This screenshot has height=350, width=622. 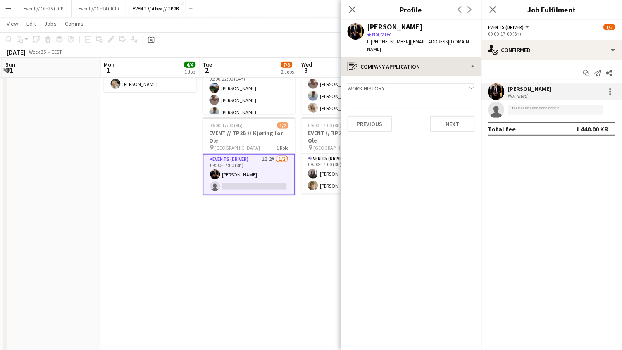 What do you see at coordinates (207, 70) in the screenshot?
I see `span: 2` at bounding box center [207, 70].